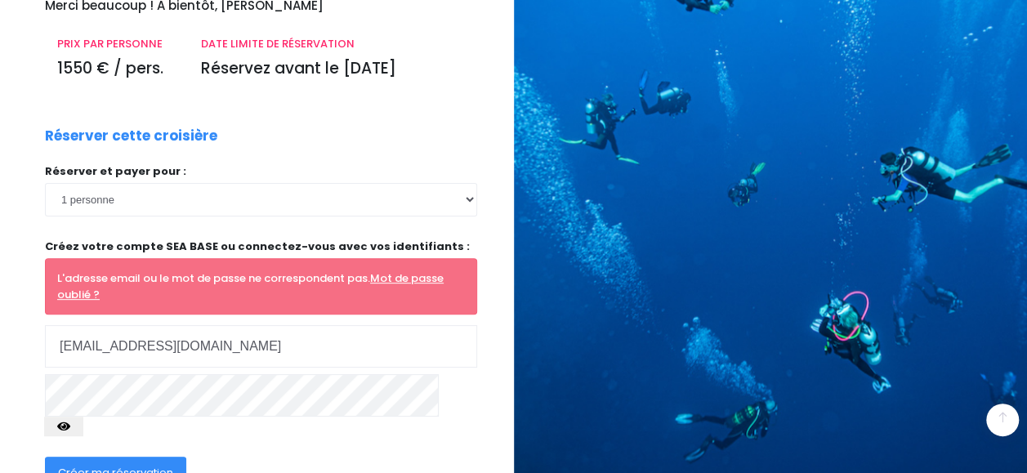  Describe the element at coordinates (333, 44) in the screenshot. I see `p: DATE LIMITE DE RÉSERVATION` at that location.